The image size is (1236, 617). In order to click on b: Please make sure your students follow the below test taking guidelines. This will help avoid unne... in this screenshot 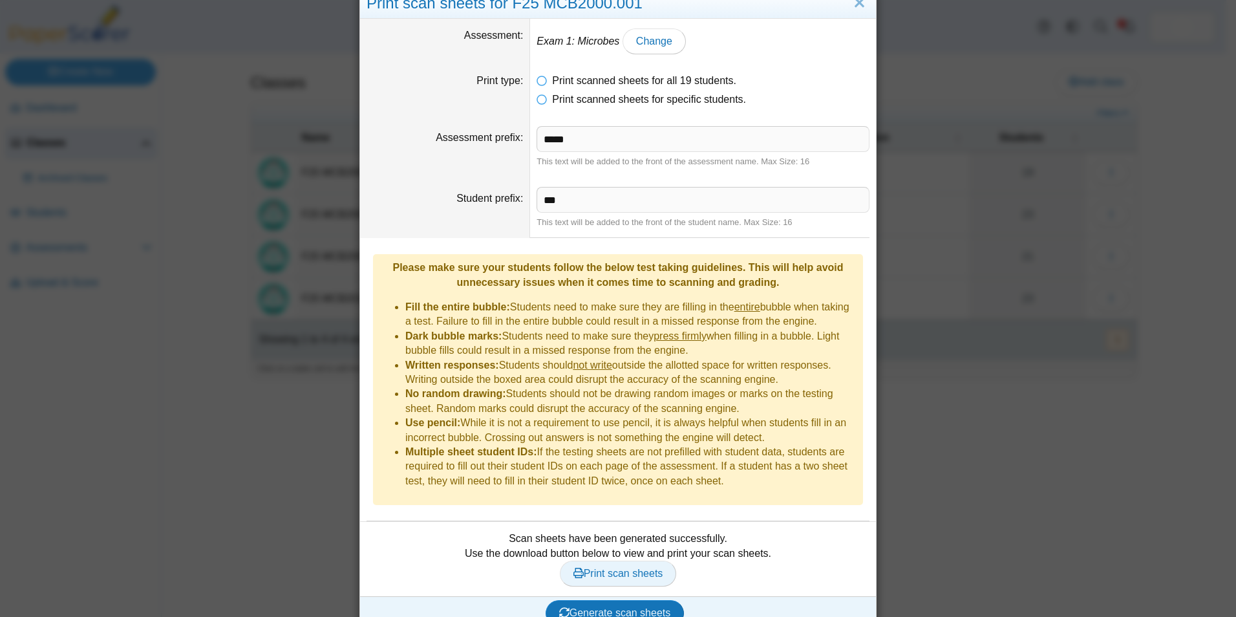, I will do `click(617, 274)`.